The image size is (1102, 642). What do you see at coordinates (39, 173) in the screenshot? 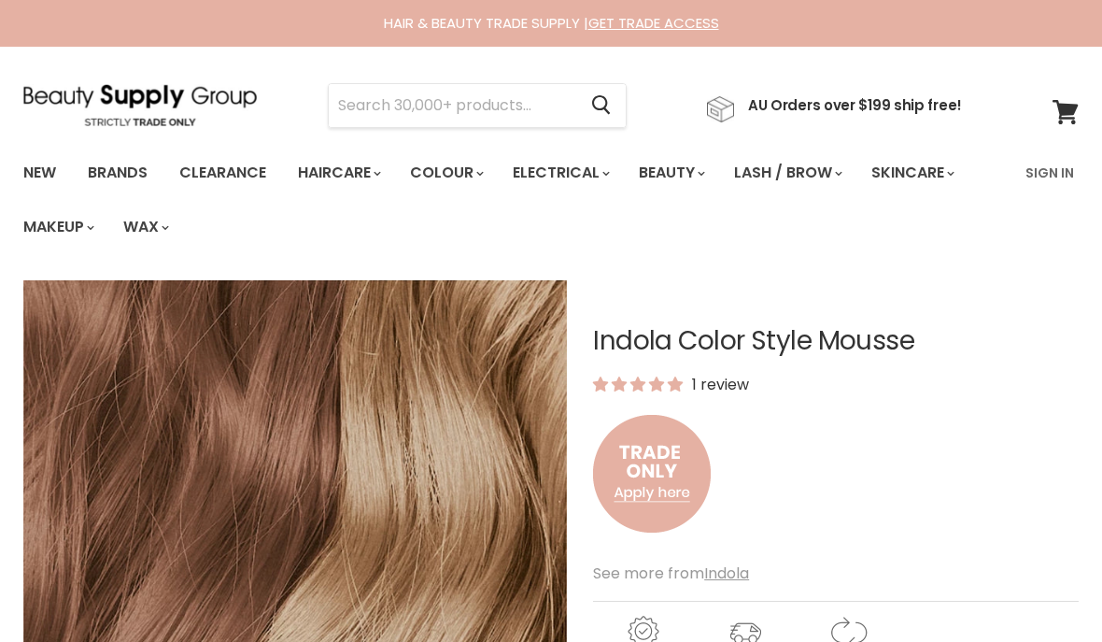
I see `a: New` at bounding box center [39, 173].